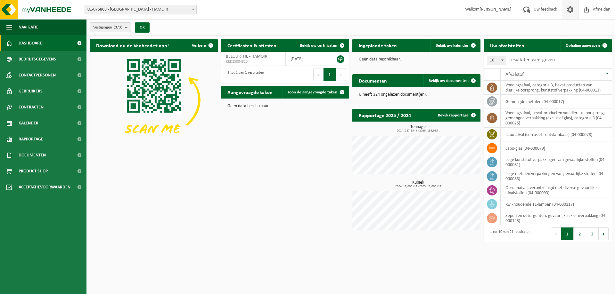 This screenshot has width=615, height=294. I want to click on span: Kalender, so click(28, 123).